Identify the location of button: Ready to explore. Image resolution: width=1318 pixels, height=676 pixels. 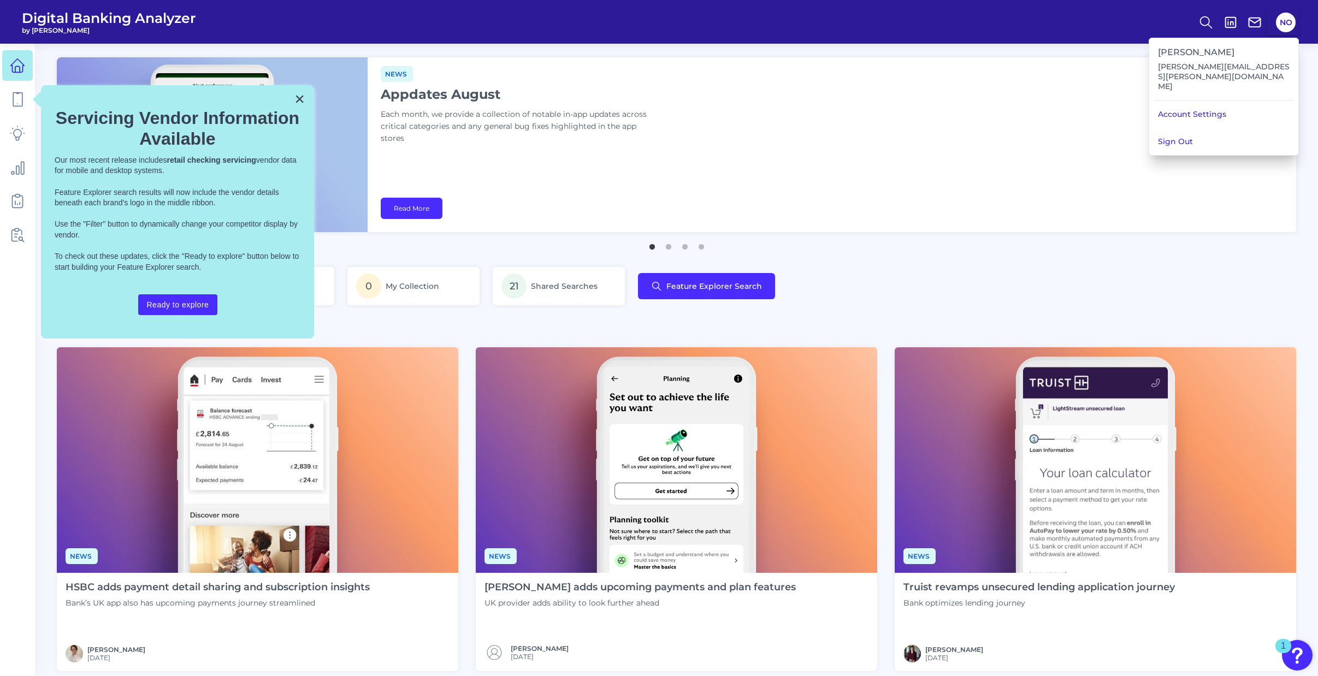
(178, 305).